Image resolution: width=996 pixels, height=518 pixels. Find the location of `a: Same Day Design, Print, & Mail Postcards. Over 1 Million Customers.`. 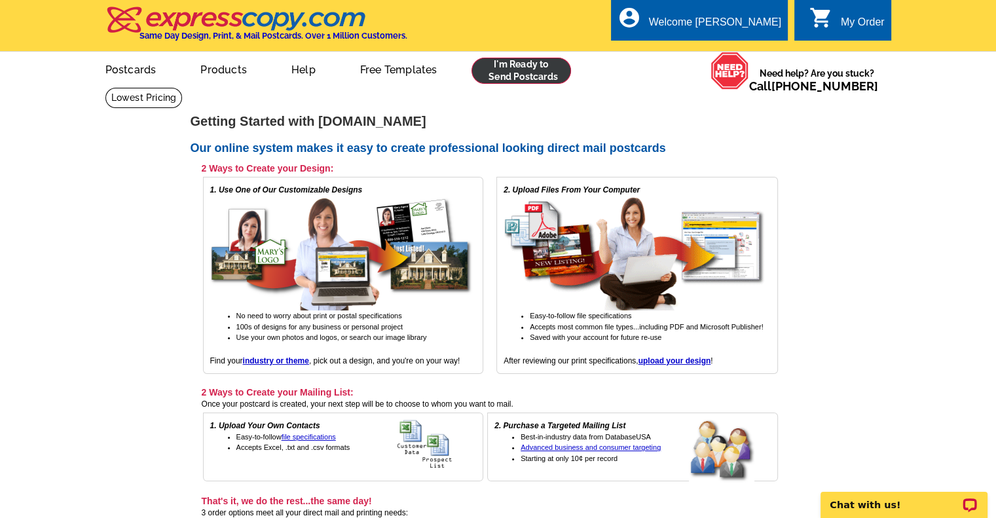

a: Same Day Design, Print, & Mail Postcards. Over 1 Million Customers. is located at coordinates (256, 28).